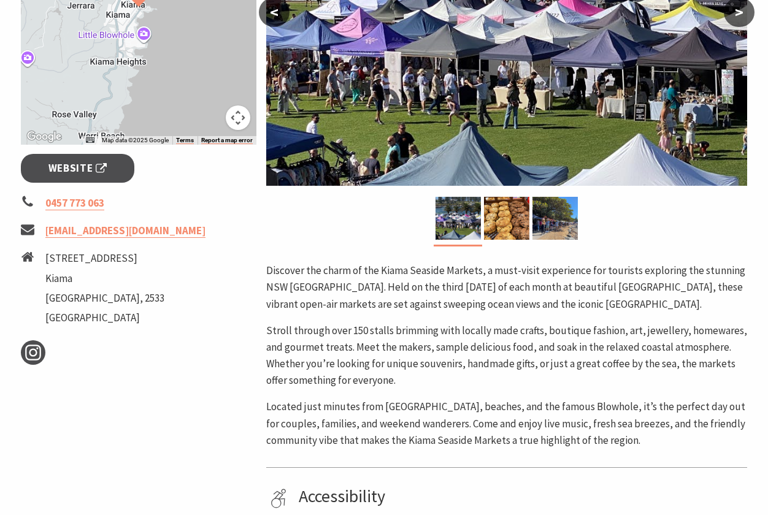 The width and height of the screenshot is (768, 515). I want to click on span: Website, so click(78, 168).